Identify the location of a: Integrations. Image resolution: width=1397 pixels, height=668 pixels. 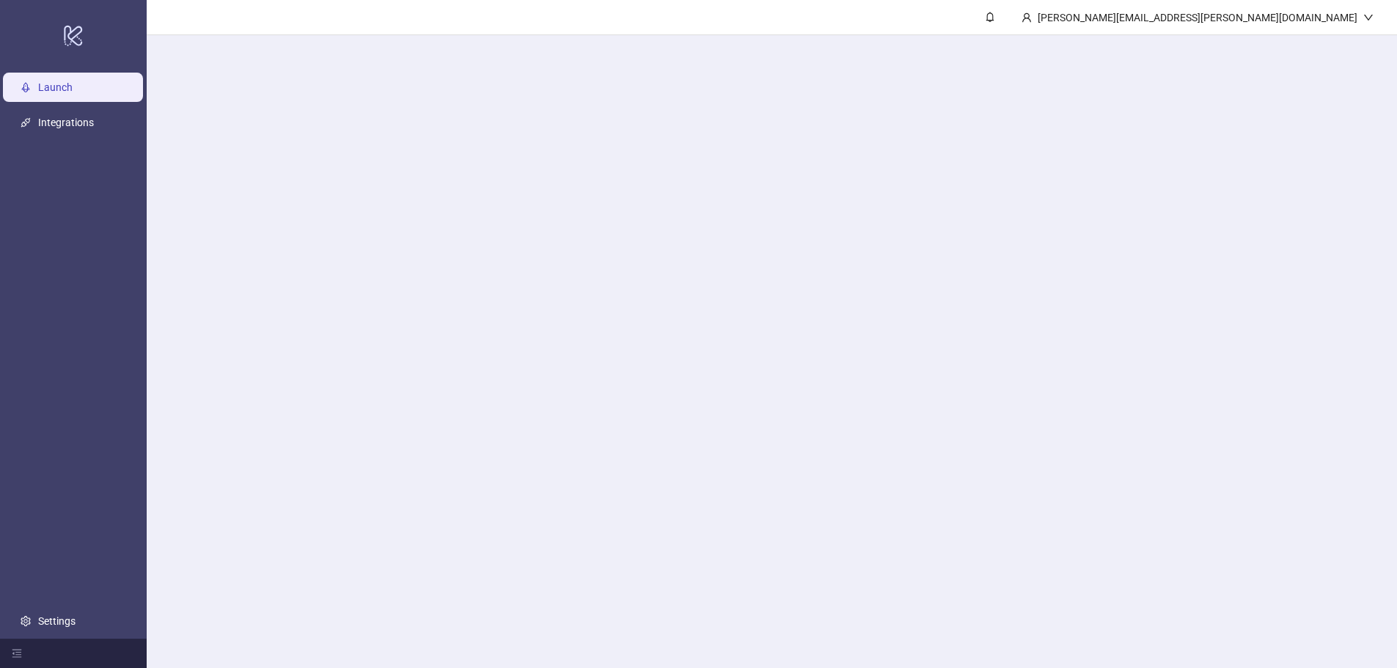
(66, 122).